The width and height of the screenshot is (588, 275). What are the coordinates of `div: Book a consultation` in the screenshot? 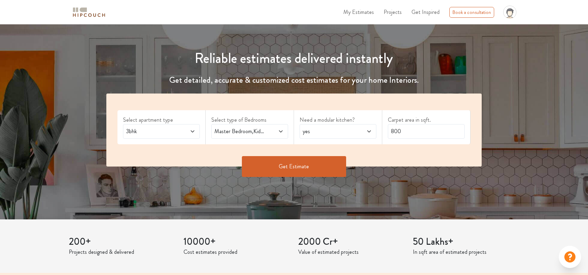 It's located at (471, 12).